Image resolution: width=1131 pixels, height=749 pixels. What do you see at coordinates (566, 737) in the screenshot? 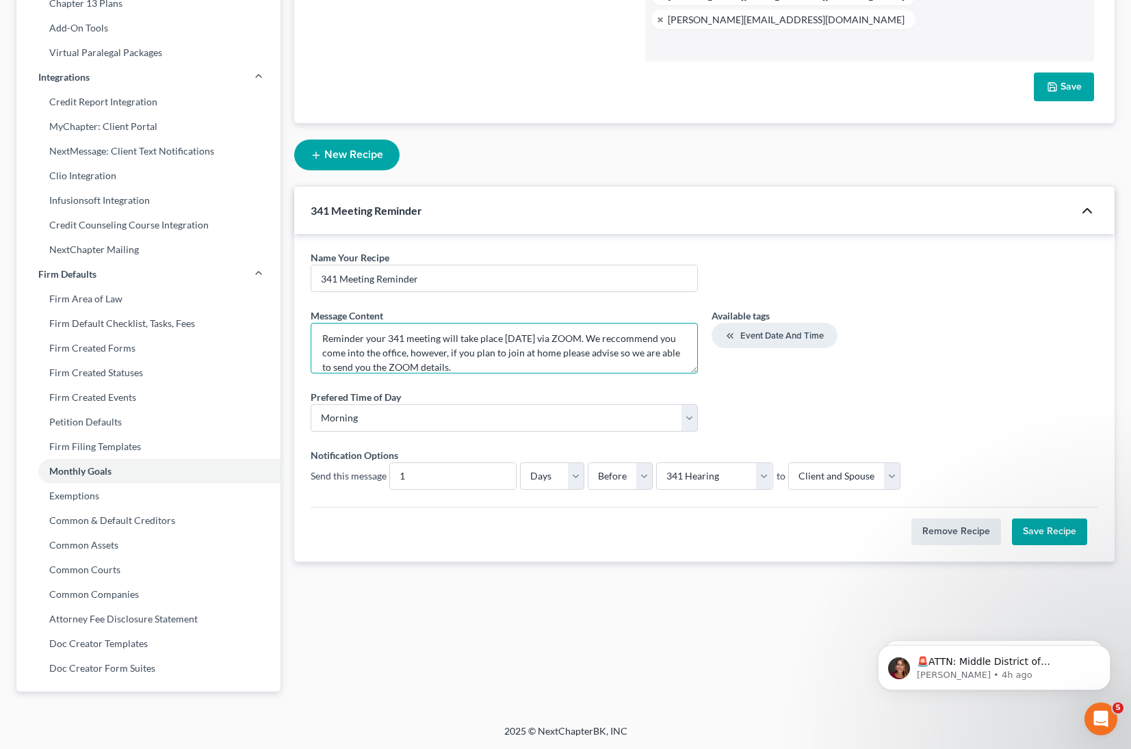
I see `div: 2025 © NextChapterBK, INC` at bounding box center [566, 737].